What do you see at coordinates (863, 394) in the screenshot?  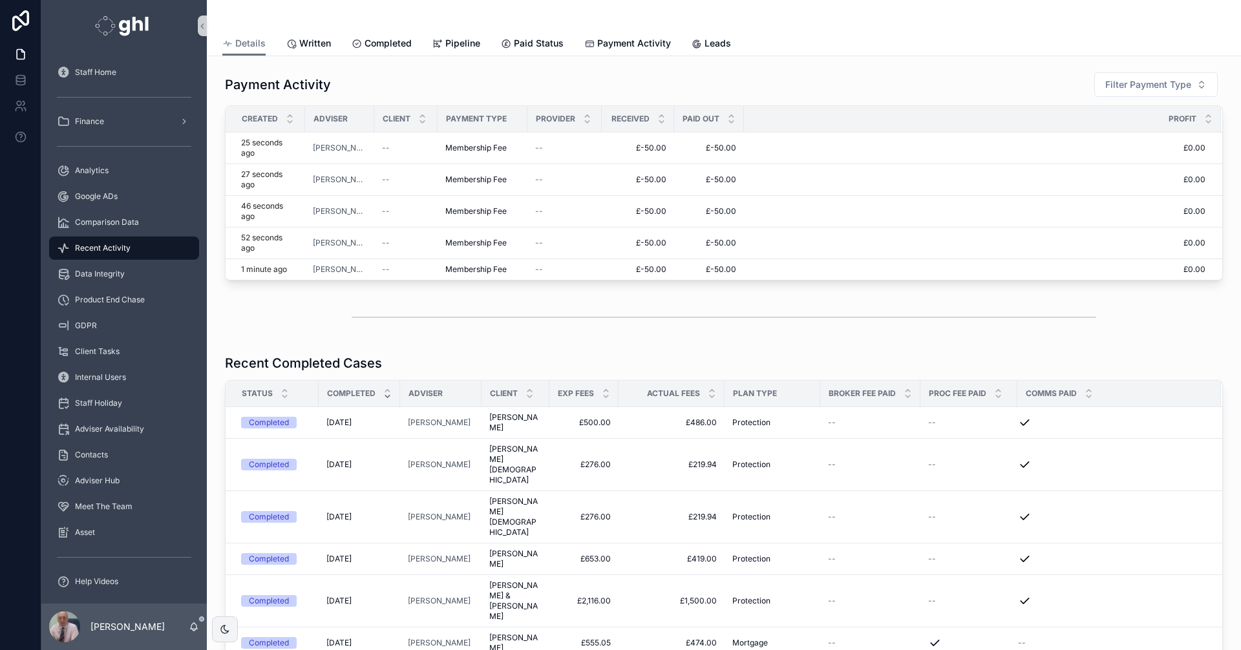 I see `span: Broker Fee Paid` at bounding box center [863, 394].